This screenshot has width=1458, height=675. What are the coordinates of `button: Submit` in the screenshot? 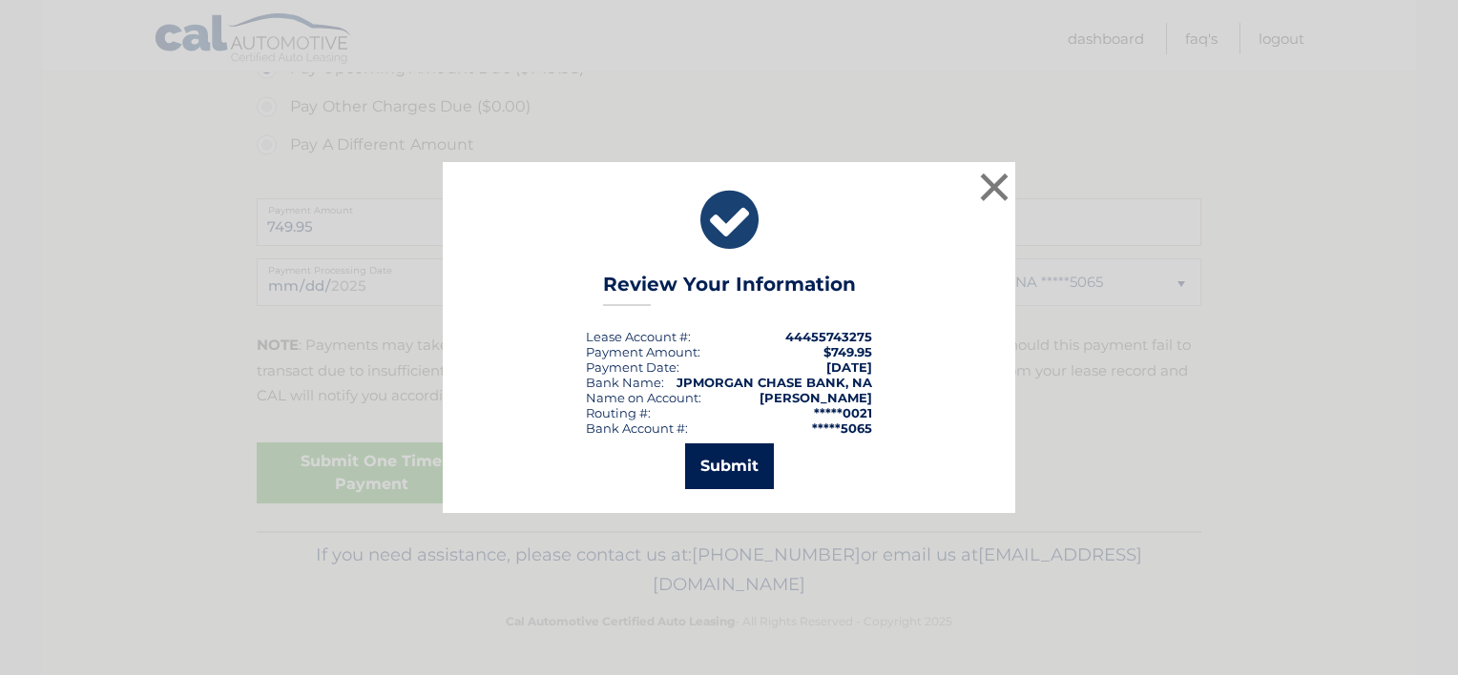 It's located at (729, 466).